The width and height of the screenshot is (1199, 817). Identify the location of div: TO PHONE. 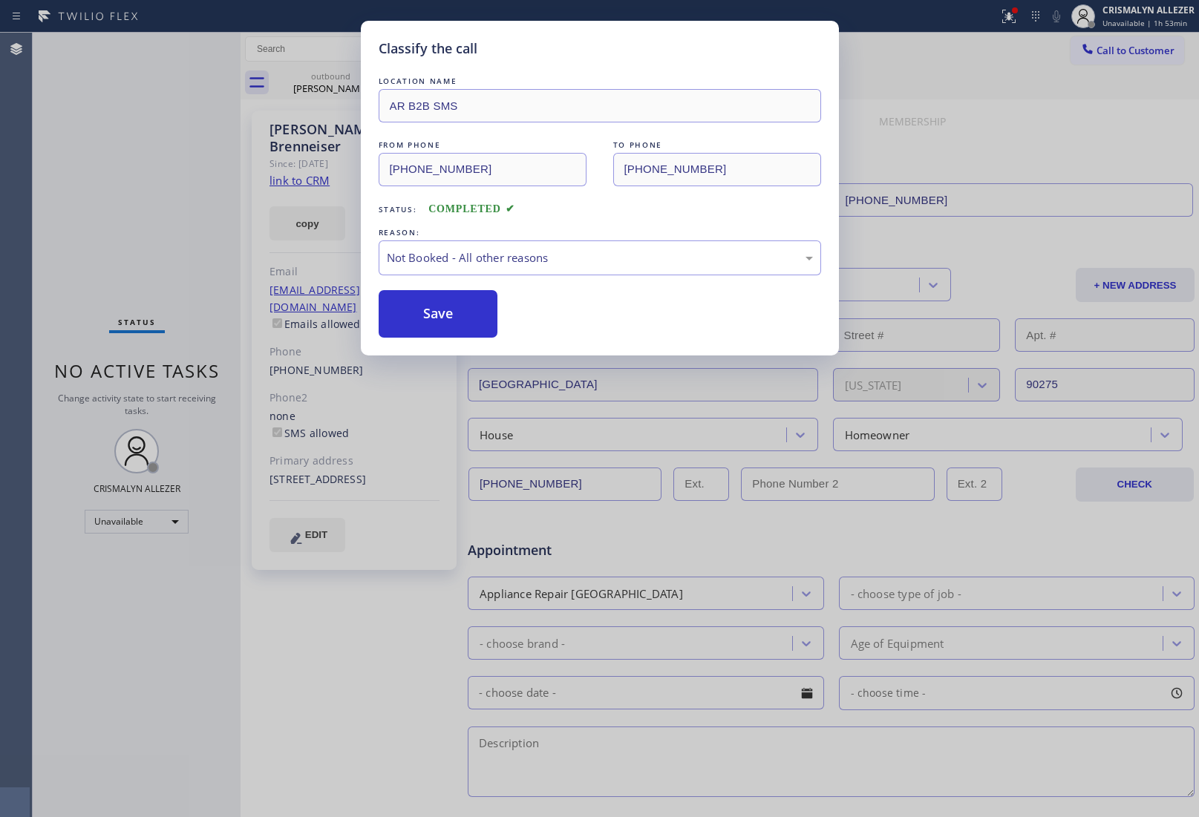
(717, 145).